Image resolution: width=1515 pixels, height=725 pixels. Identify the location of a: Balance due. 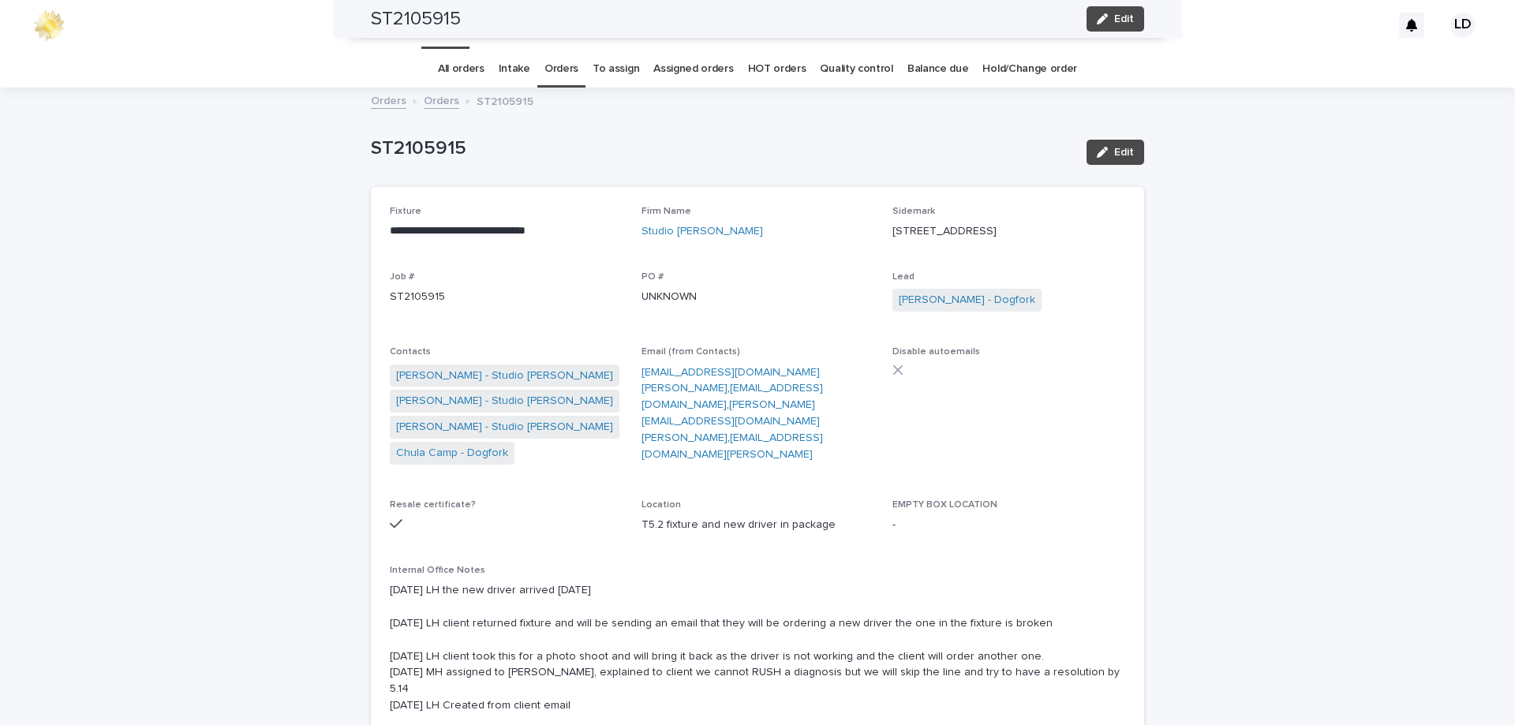
(938, 69).